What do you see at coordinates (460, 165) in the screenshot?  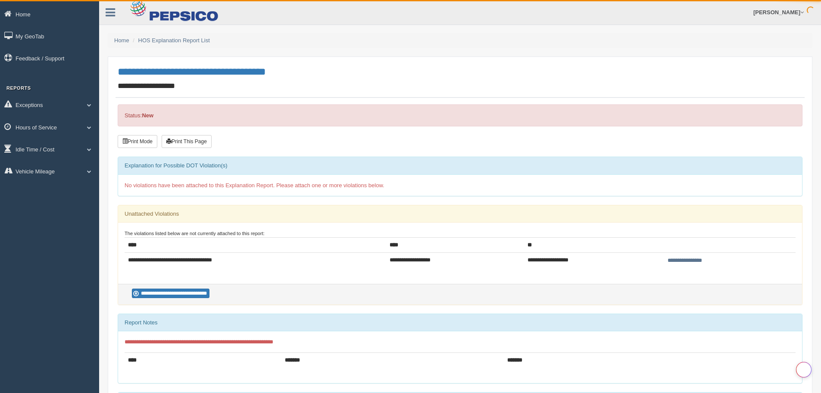 I see `div: Explanation for Possible DOT Violation(s)` at bounding box center [460, 165].